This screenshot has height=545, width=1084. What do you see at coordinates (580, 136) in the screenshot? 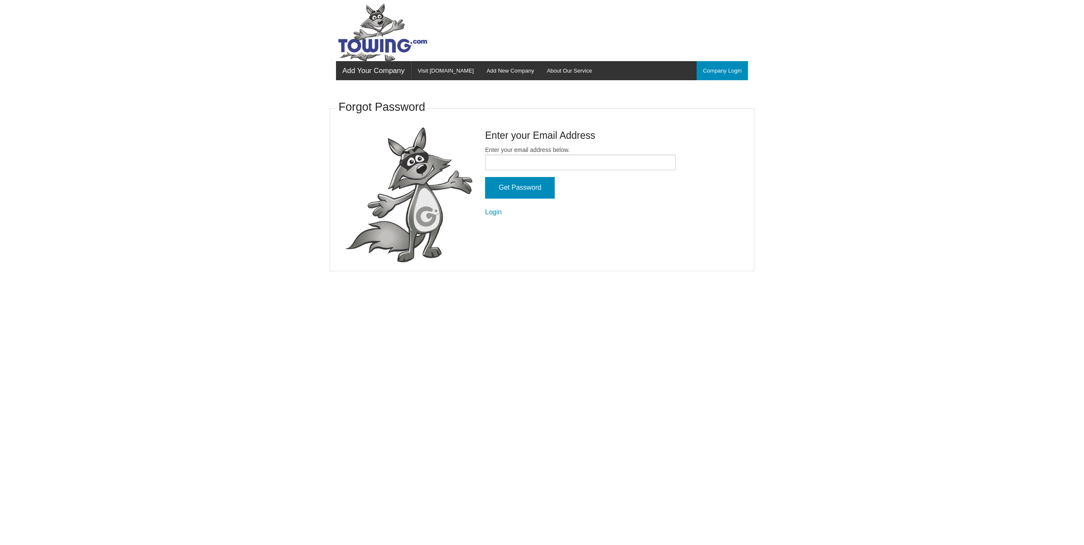
I see `h4: Enter your Email Address` at bounding box center [580, 136].